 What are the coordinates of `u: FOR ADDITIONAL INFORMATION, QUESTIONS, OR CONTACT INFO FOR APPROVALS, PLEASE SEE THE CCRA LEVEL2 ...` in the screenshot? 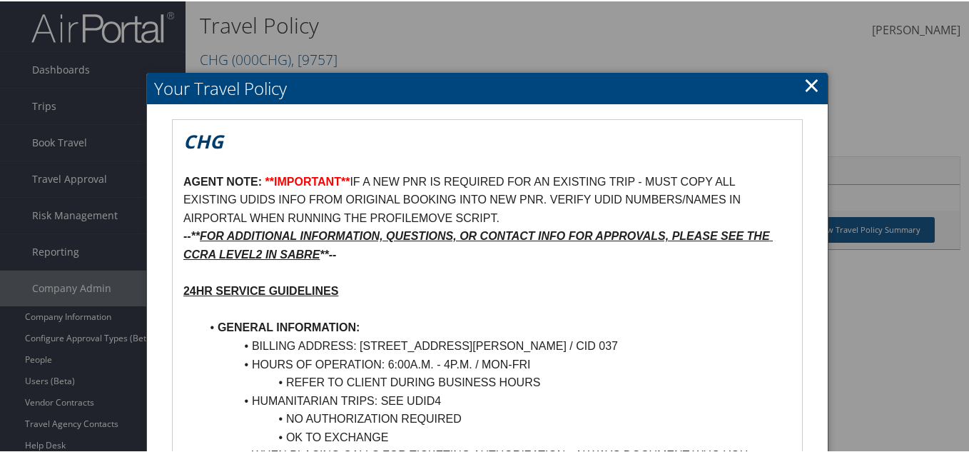 It's located at (478, 243).